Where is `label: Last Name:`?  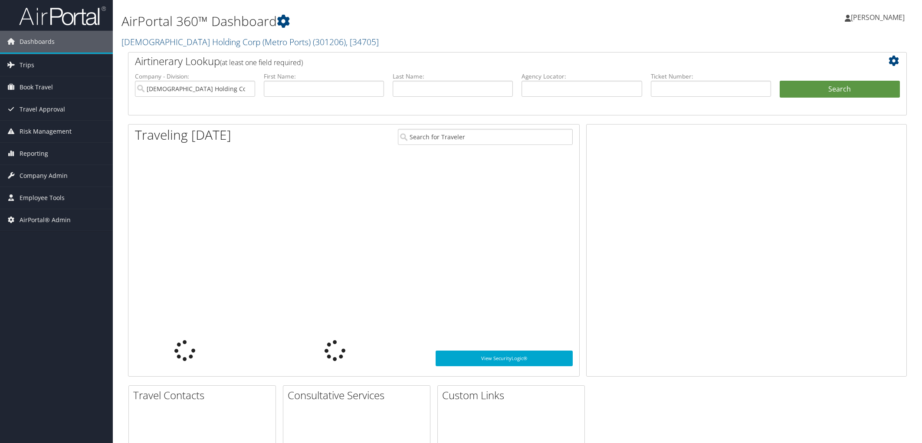
label: Last Name: is located at coordinates (453, 76).